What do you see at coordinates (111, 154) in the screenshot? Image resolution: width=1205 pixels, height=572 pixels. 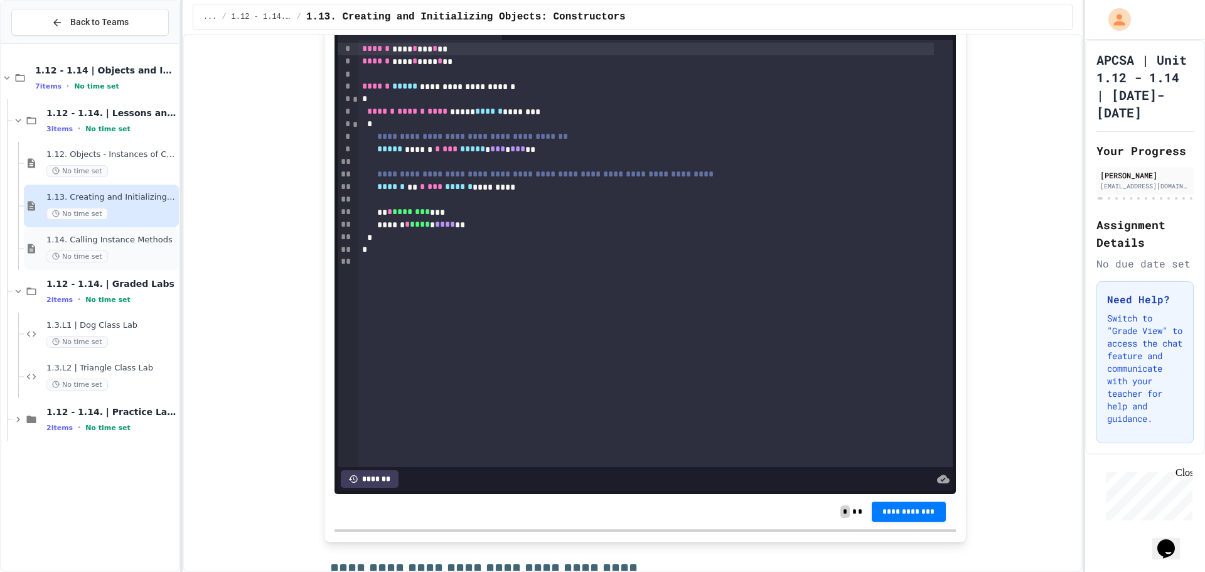 I see `span: 1.12. Objects - Instances of Classes` at bounding box center [111, 154].